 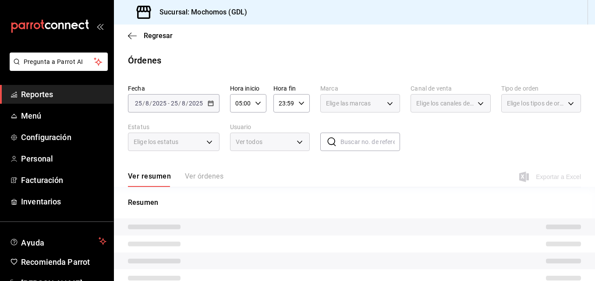 What do you see at coordinates (541, 89) in the screenshot?
I see `label: Tipo de orden` at bounding box center [541, 89].